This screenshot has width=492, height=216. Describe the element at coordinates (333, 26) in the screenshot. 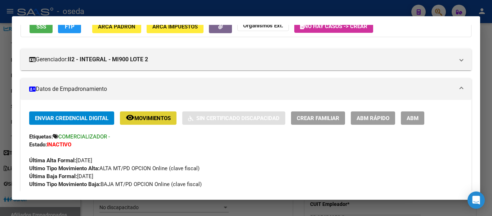

I see `button: No hay casos -> Crear` at that location.